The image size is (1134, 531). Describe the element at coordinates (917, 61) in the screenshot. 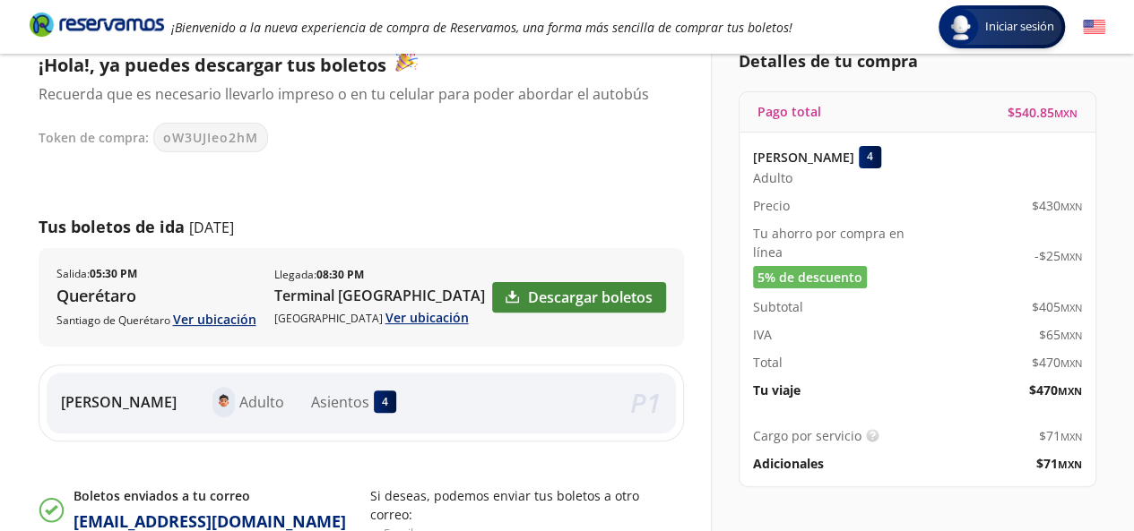

I see `p: Detalles de tu compra` at that location.